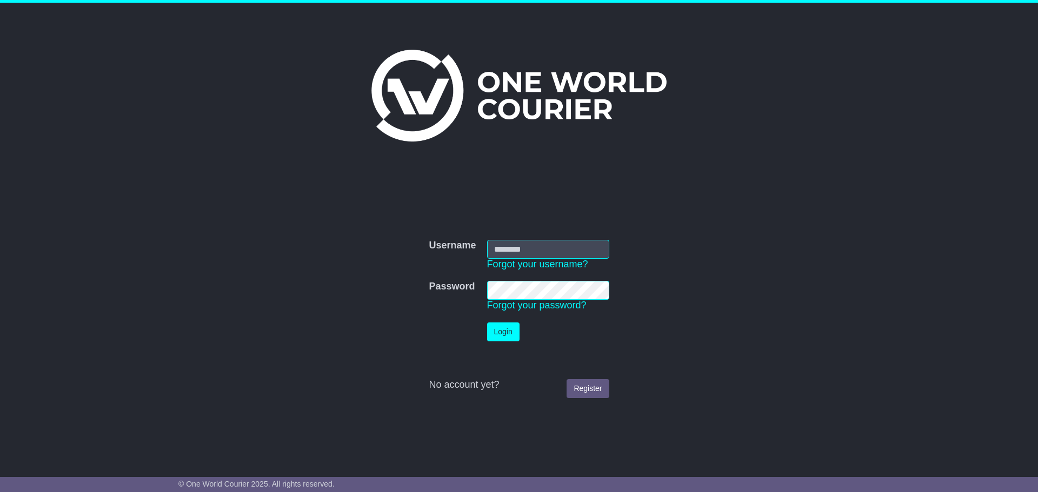 This screenshot has width=1038, height=492. I want to click on button: Login, so click(503, 332).